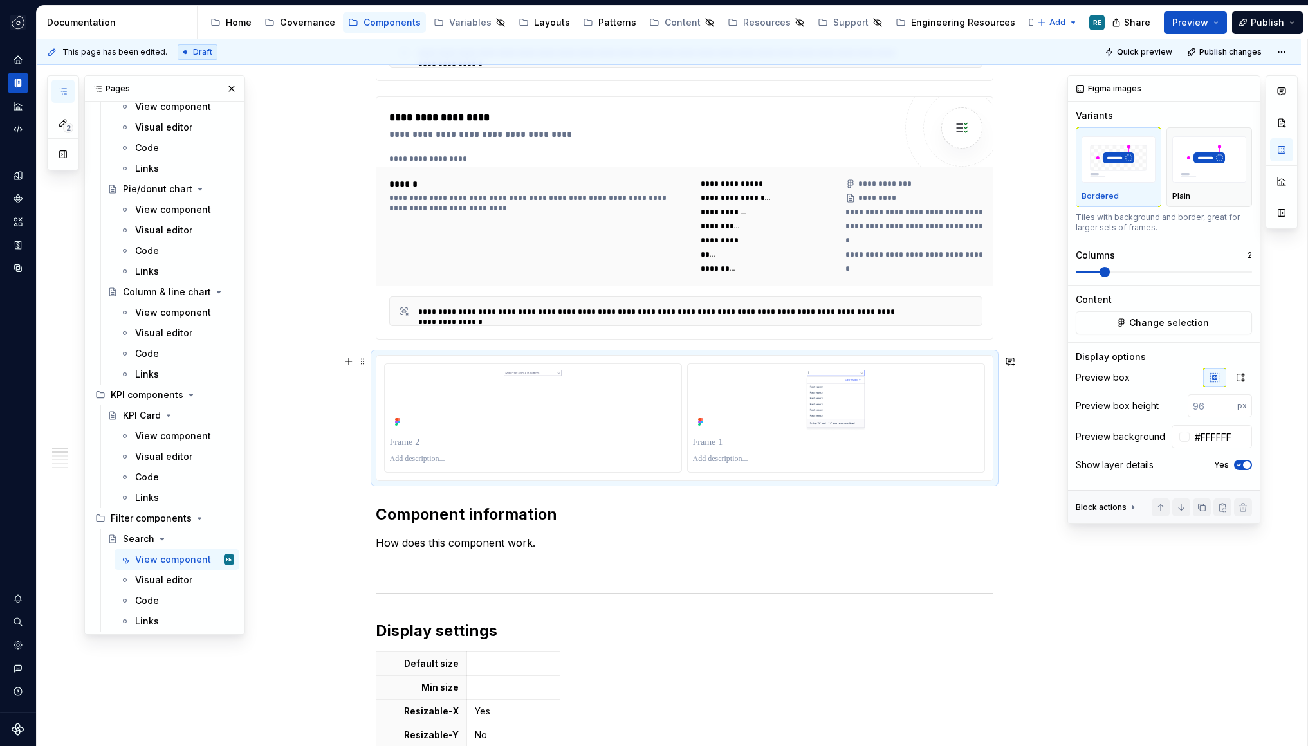 The height and width of the screenshot is (746, 1308). Describe the element at coordinates (18, 645) in the screenshot. I see `div: Settings` at that location.